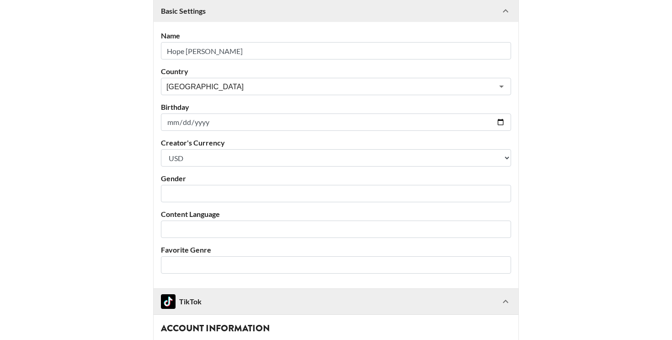  What do you see at coordinates (502, 86) in the screenshot?
I see `button: Open` at bounding box center [502, 86].